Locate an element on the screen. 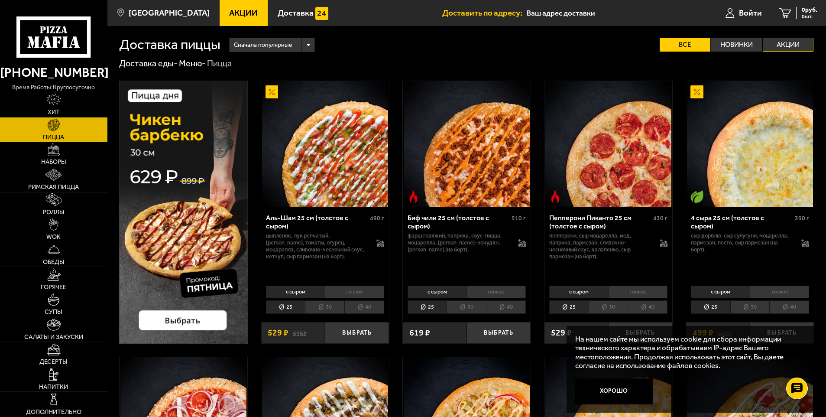  div: Пепперони Пиканто 25 см (толстое с сыром) is located at coordinates (600, 222).